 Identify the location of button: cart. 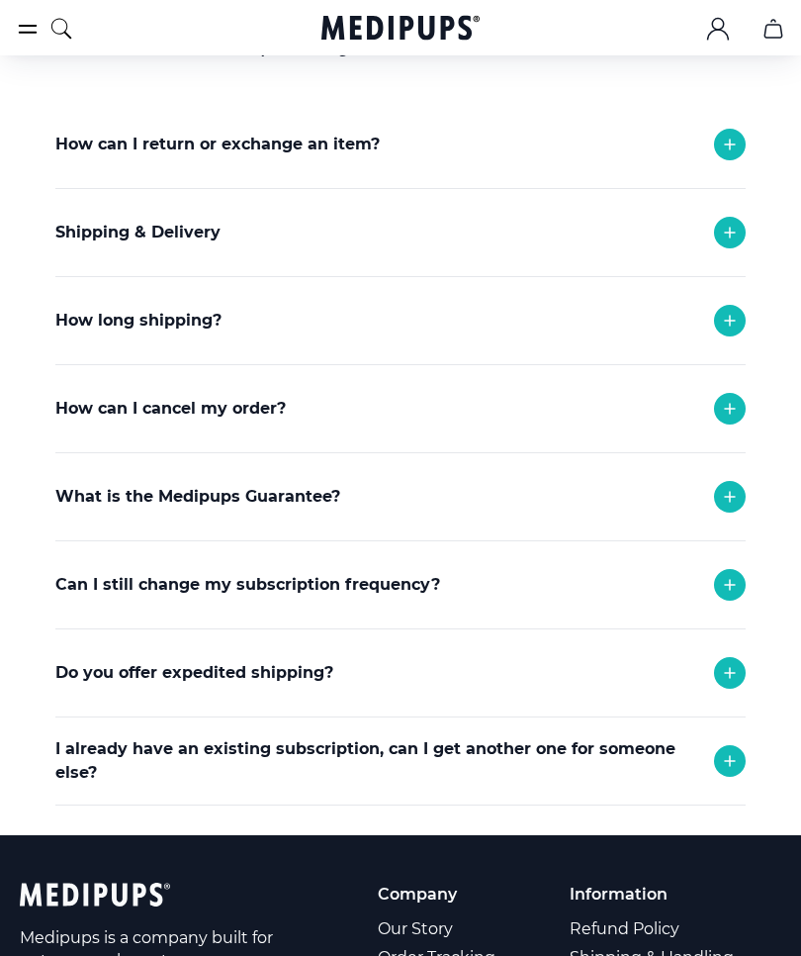
(774, 29).